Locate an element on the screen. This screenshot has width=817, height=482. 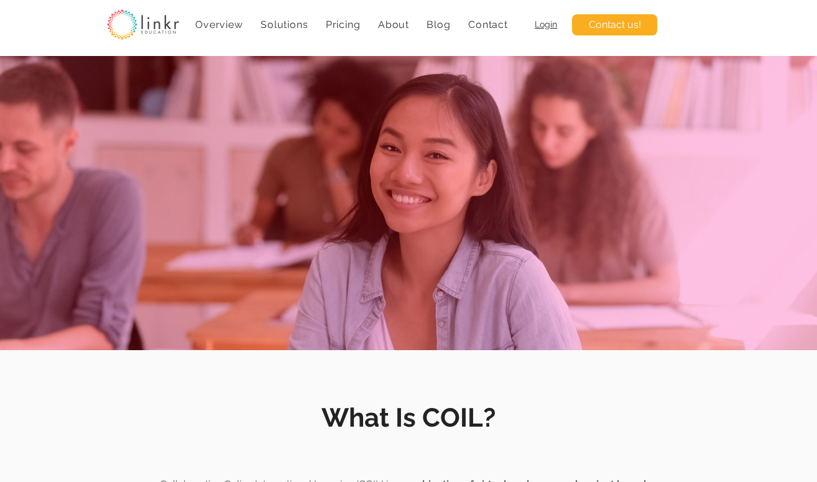
span: Solutions is located at coordinates (284, 24).